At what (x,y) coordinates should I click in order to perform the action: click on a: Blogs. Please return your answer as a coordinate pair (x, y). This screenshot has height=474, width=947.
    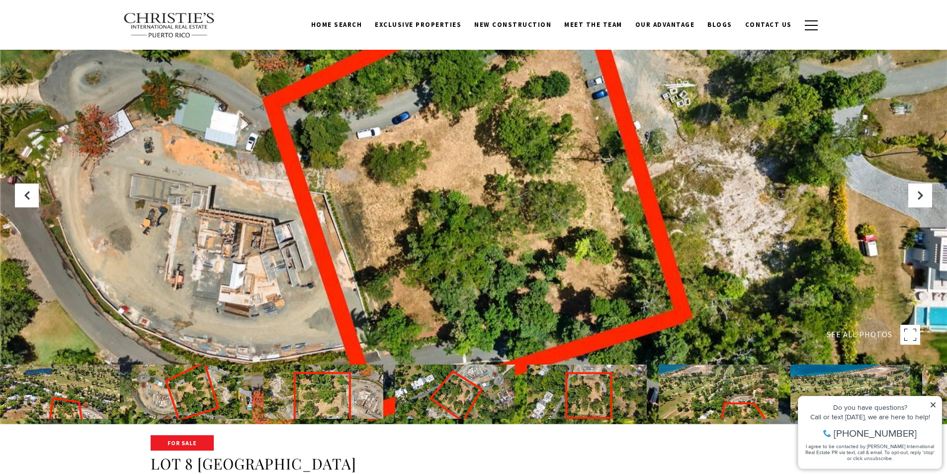
    Looking at the image, I should click on (720, 25).